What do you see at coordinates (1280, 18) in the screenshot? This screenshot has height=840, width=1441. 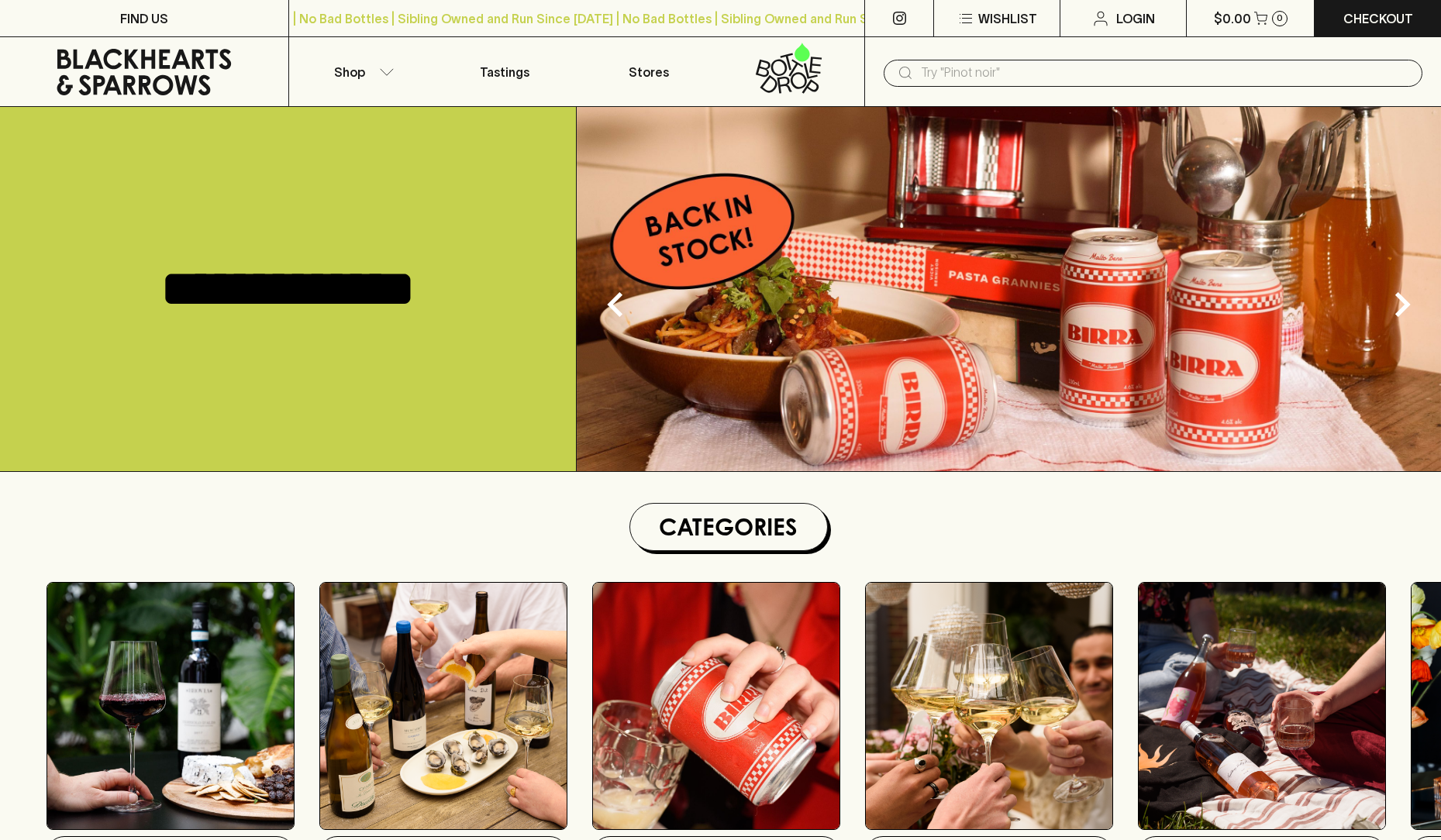 I see `p: 0` at bounding box center [1280, 18].